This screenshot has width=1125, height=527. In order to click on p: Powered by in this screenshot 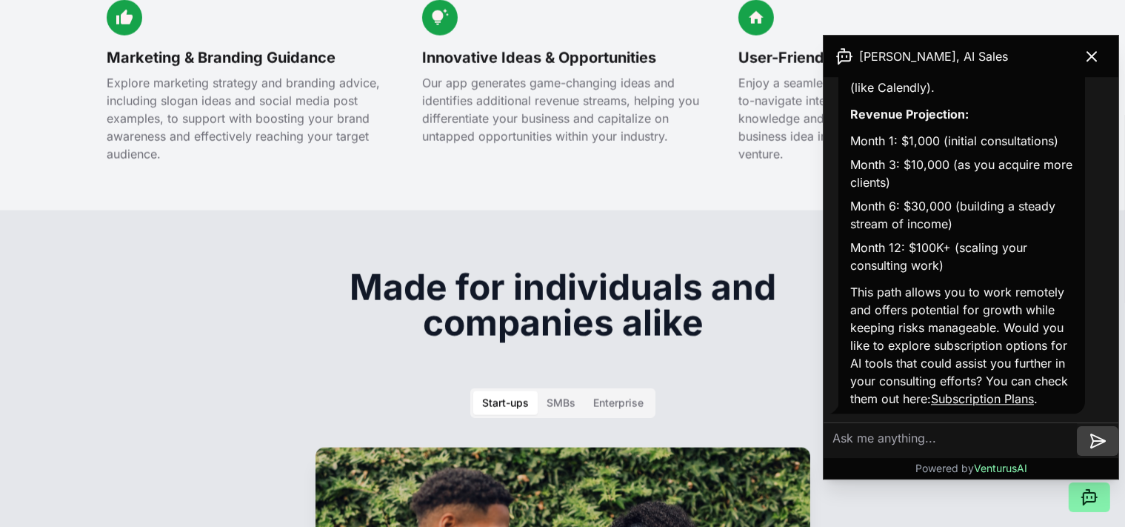, I will do `click(971, 468)`.